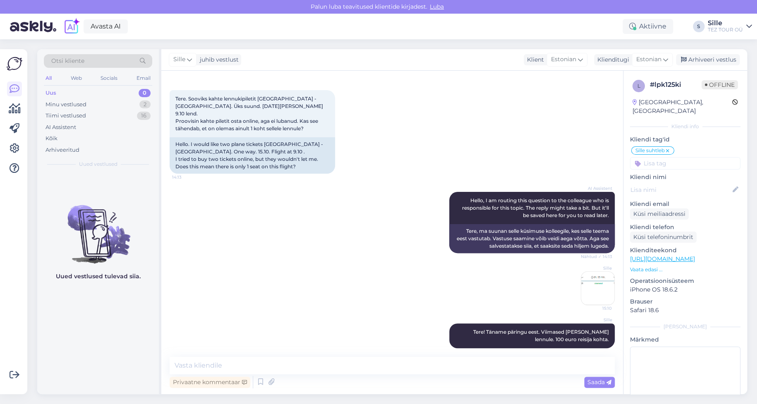  Describe the element at coordinates (72, 26) in the screenshot. I see `img: explore-ai` at that location.